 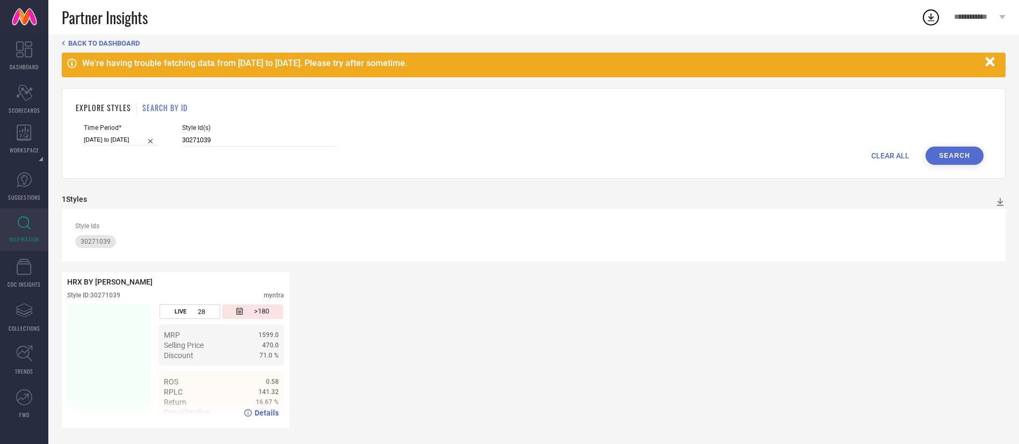 I want to click on h1: SEARCH BY ID, so click(x=165, y=107).